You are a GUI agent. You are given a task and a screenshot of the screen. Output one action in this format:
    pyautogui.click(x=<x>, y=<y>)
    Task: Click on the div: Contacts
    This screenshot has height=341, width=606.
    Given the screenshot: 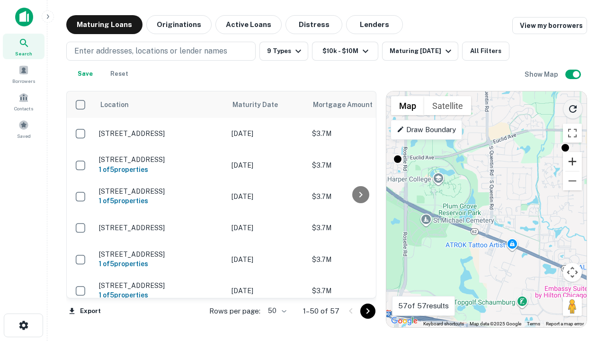 What is the action you would take?
    pyautogui.click(x=24, y=101)
    